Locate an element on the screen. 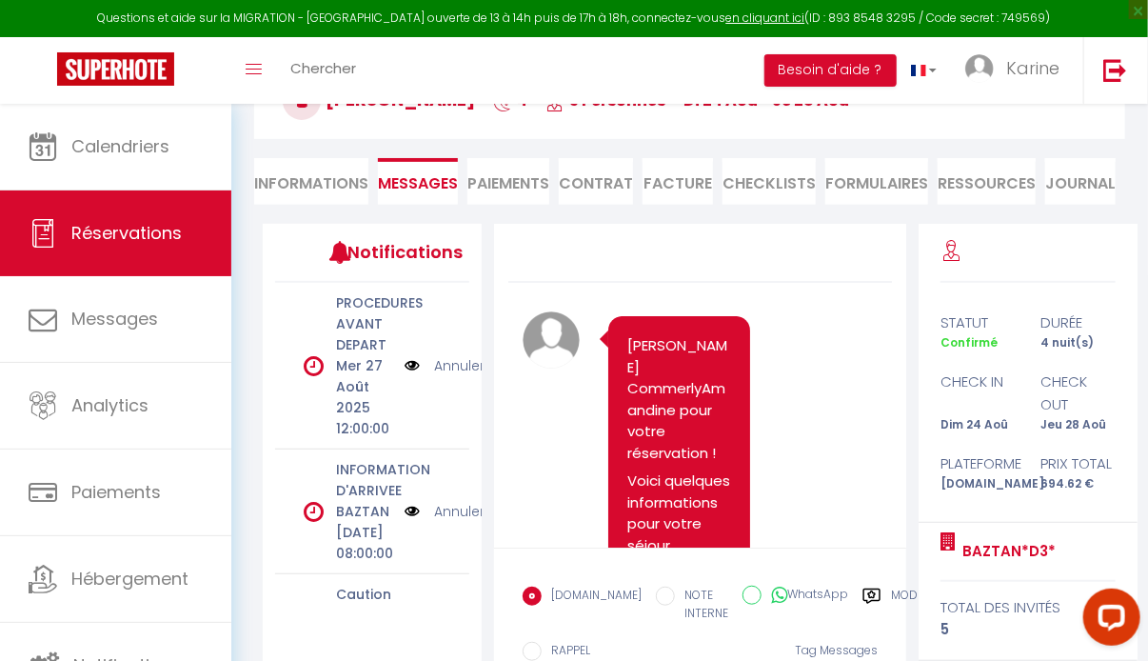 The width and height of the screenshot is (1148, 661). a: Chercher is located at coordinates (323, 70).